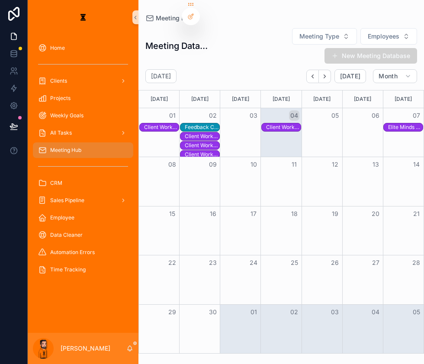  What do you see at coordinates (172, 214) in the screenshot?
I see `button: 15` at bounding box center [172, 214].